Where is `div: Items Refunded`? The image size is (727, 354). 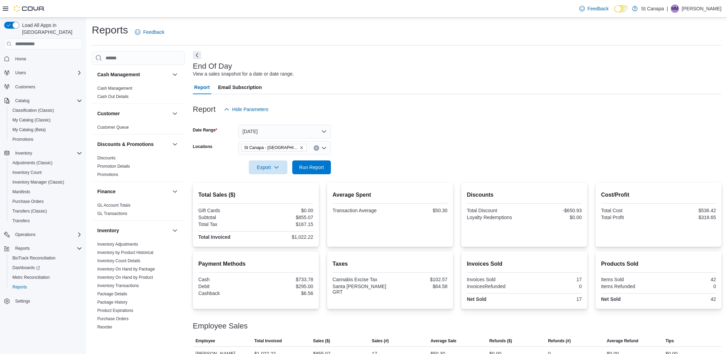 div: Items Refunded is located at coordinates (629, 286).